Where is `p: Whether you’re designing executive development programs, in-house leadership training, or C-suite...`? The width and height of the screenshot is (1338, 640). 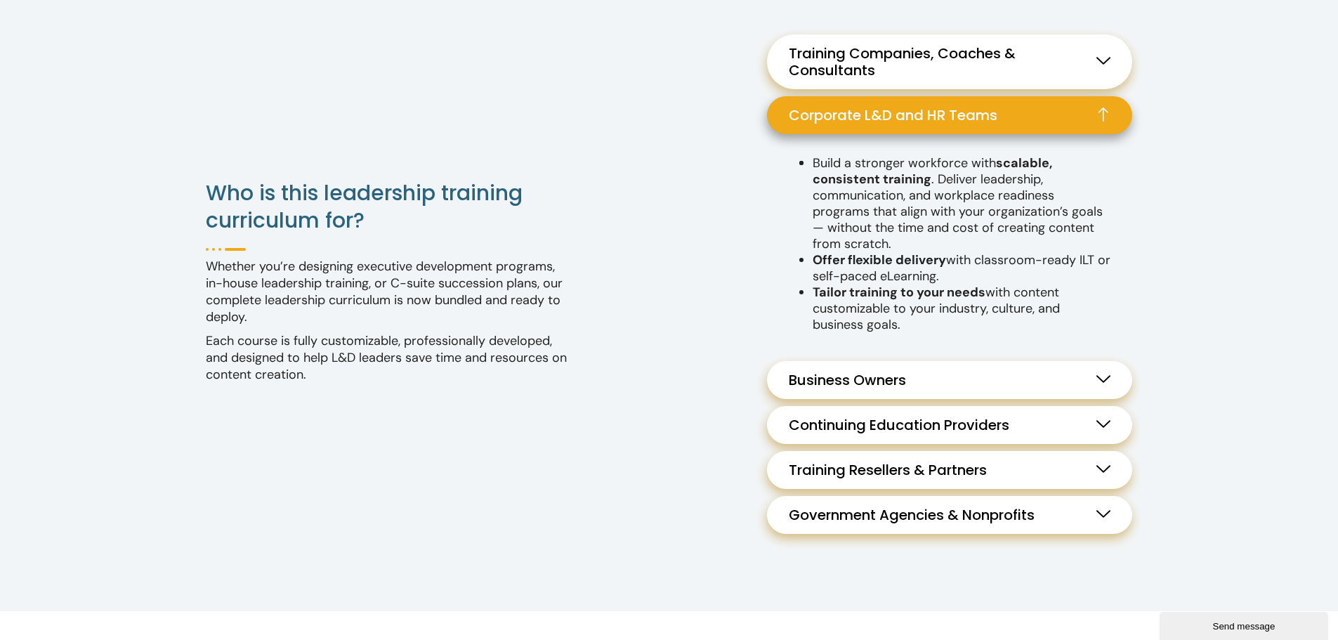 p: Whether you’re designing executive development programs, in-house leadership training, or C-suite... is located at coordinates (388, 292).